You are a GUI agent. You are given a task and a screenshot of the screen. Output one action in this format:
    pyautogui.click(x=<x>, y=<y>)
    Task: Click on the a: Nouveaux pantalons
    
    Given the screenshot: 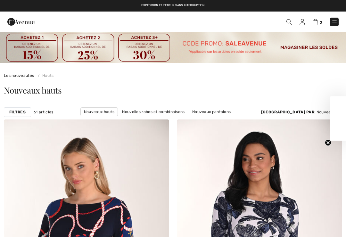 What is the action you would take?
    pyautogui.click(x=211, y=112)
    